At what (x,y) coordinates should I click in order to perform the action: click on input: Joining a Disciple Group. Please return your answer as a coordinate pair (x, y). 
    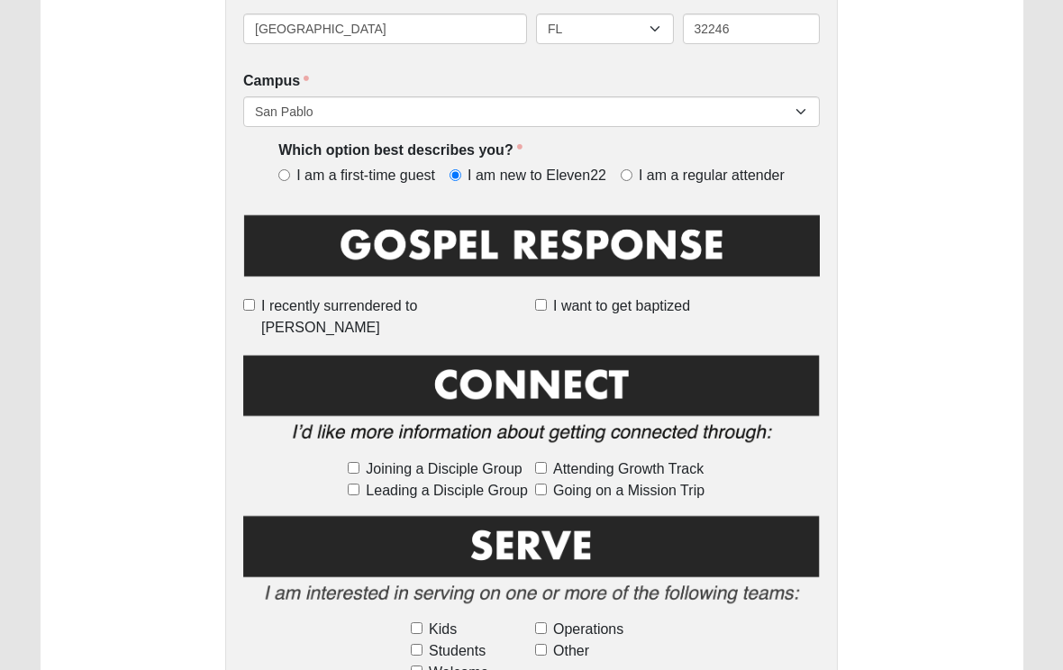
    Looking at the image, I should click on (353, 469).